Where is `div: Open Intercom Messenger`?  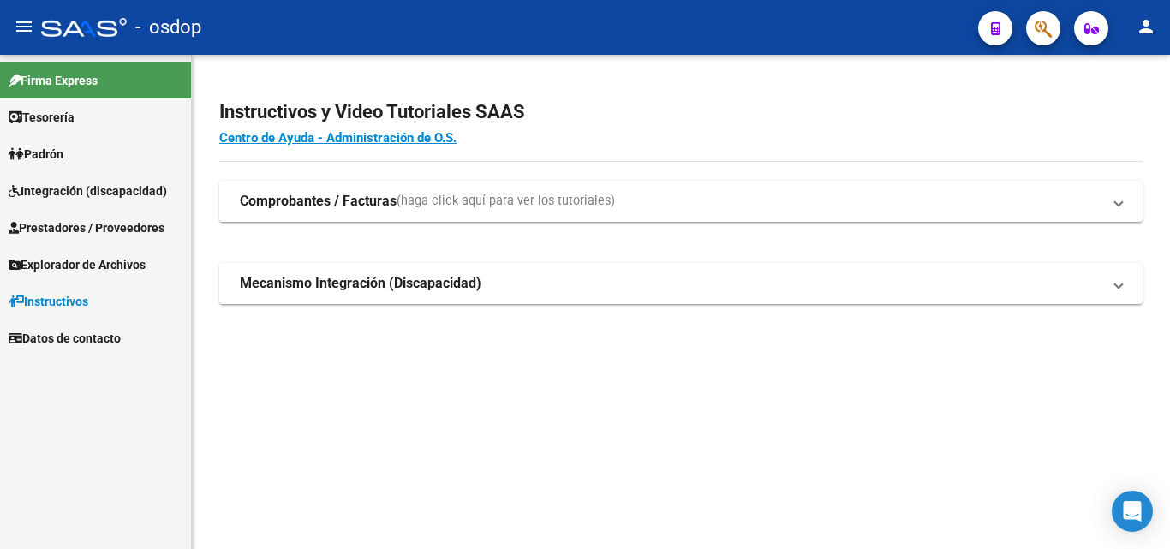
div: Open Intercom Messenger is located at coordinates (1132, 511).